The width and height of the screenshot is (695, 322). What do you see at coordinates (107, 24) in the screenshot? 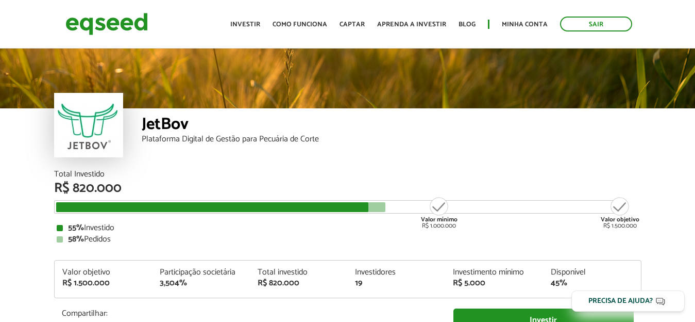
I see `img: EqSeed` at bounding box center [107, 24].